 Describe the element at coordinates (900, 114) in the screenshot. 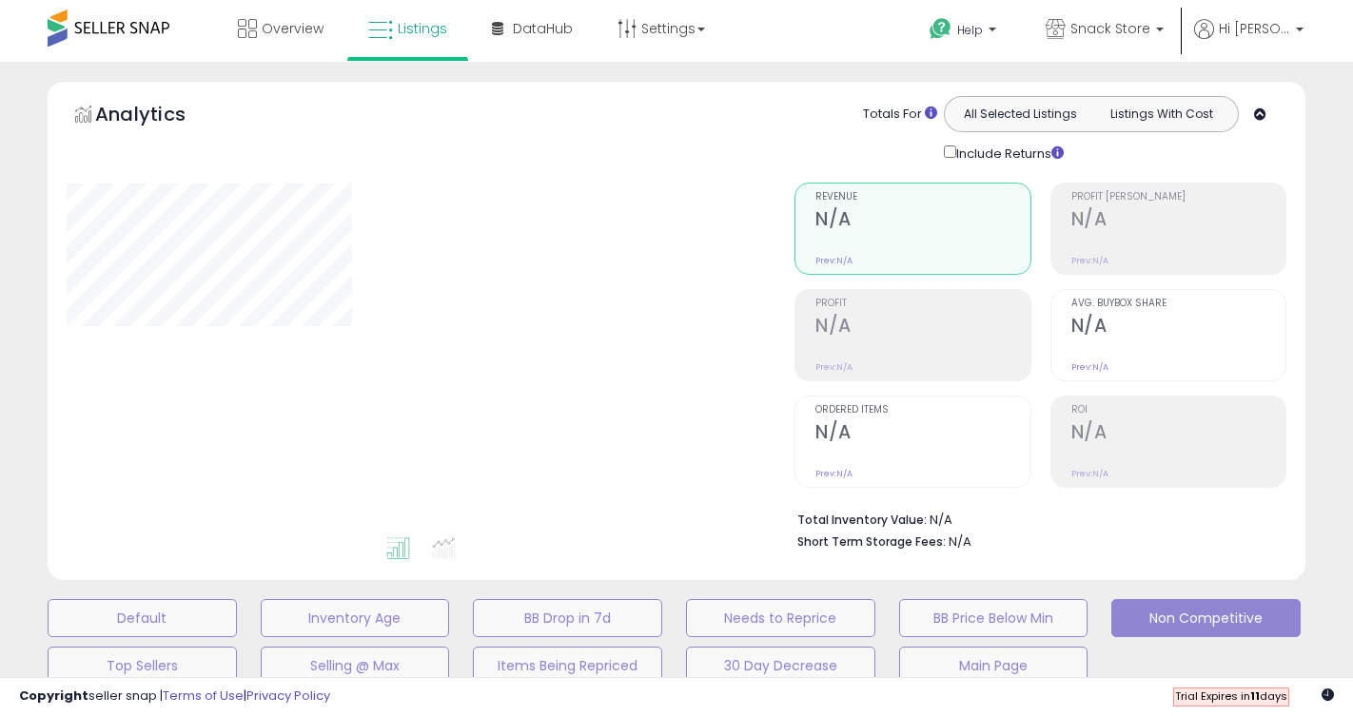

I see `div: Totals For` at that location.